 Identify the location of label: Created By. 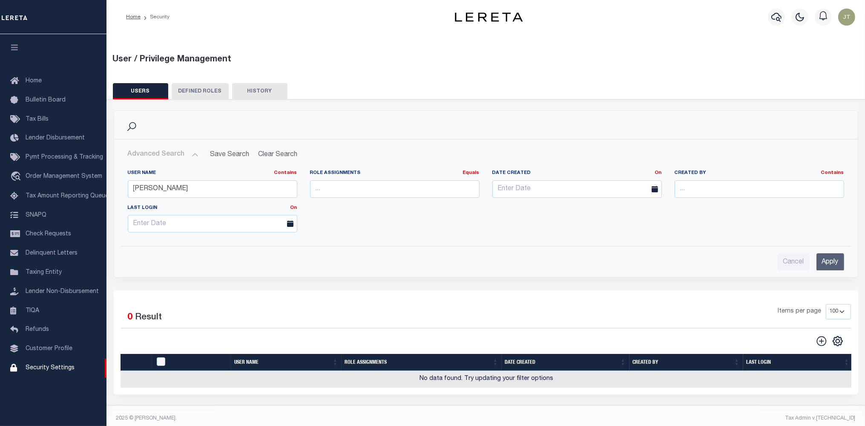
(760, 173).